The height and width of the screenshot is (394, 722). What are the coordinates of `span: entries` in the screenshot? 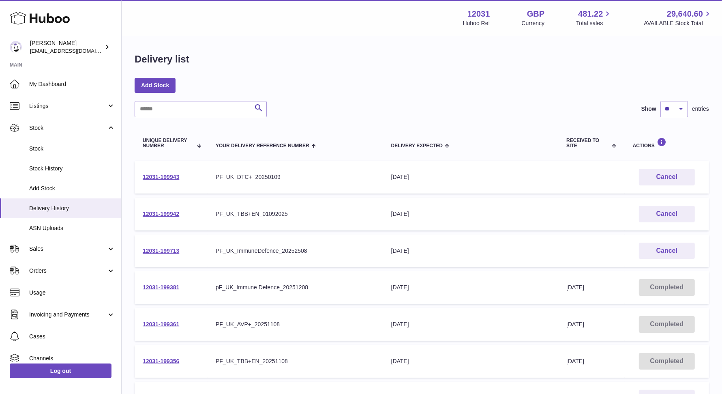 It's located at (701, 109).